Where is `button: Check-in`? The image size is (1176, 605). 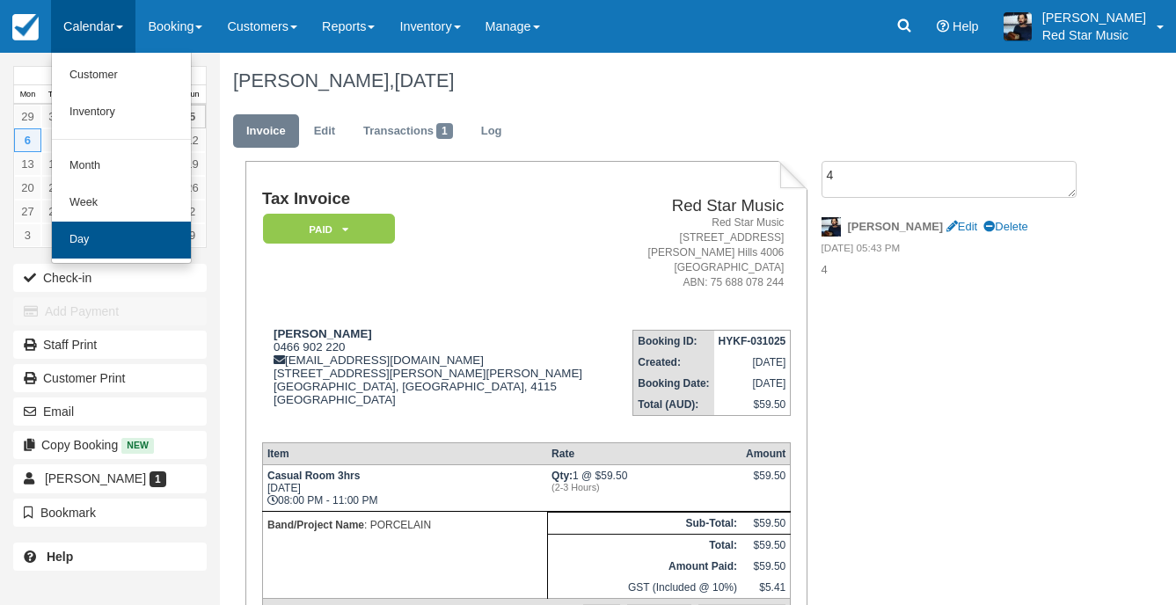
button: Check-in is located at coordinates (110, 278).